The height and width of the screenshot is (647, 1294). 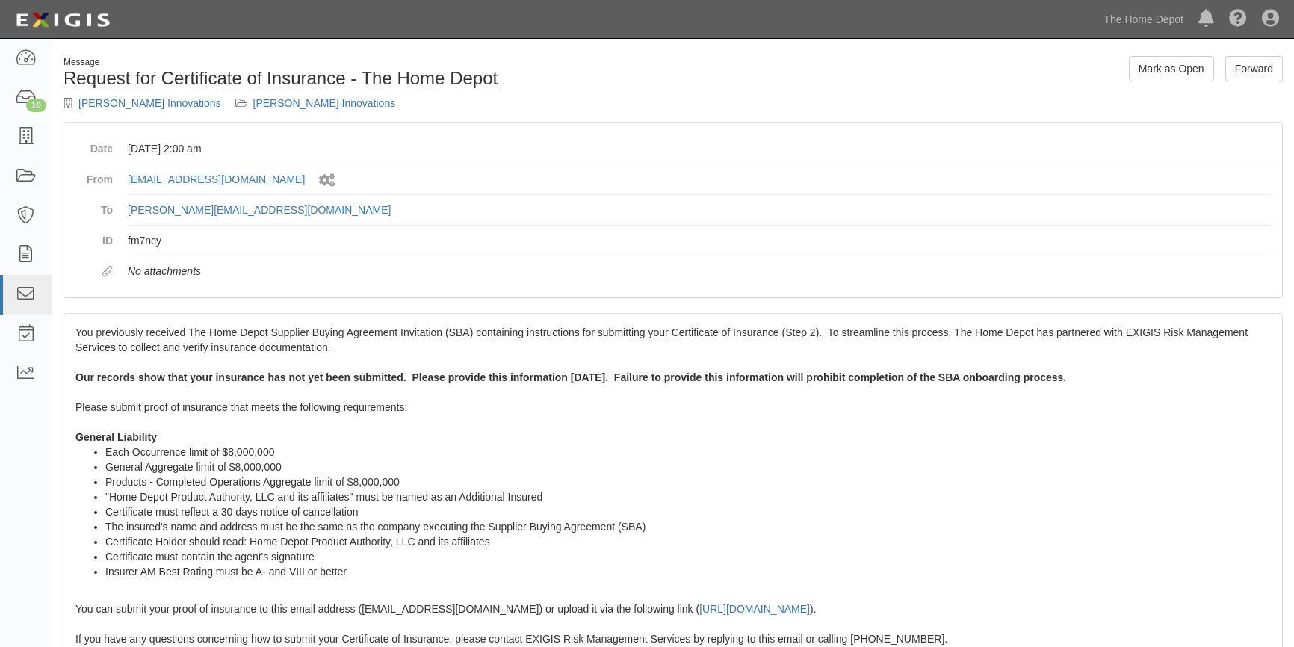 What do you see at coordinates (94, 145) in the screenshot?
I see `dt: Date` at bounding box center [94, 145].